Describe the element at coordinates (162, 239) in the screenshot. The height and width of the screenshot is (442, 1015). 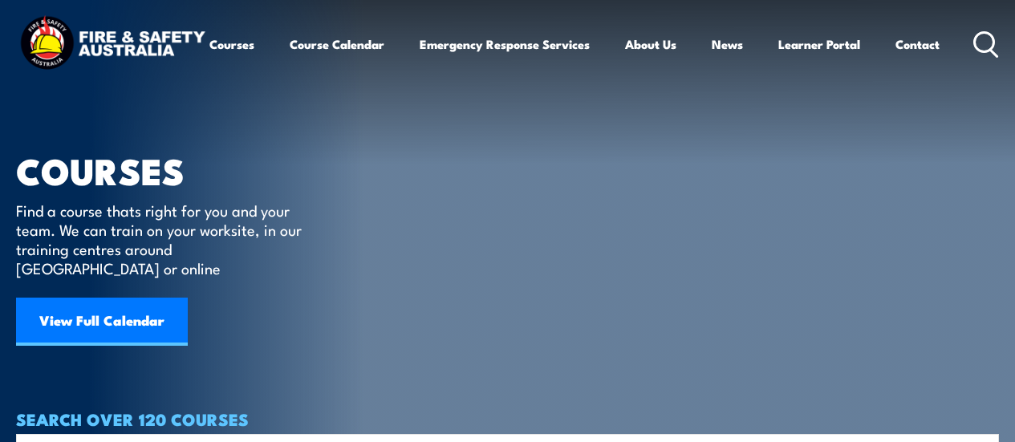
I see `p: Find a course thats right for you and your team. We can train on your worksite, in our training c...` at that location.